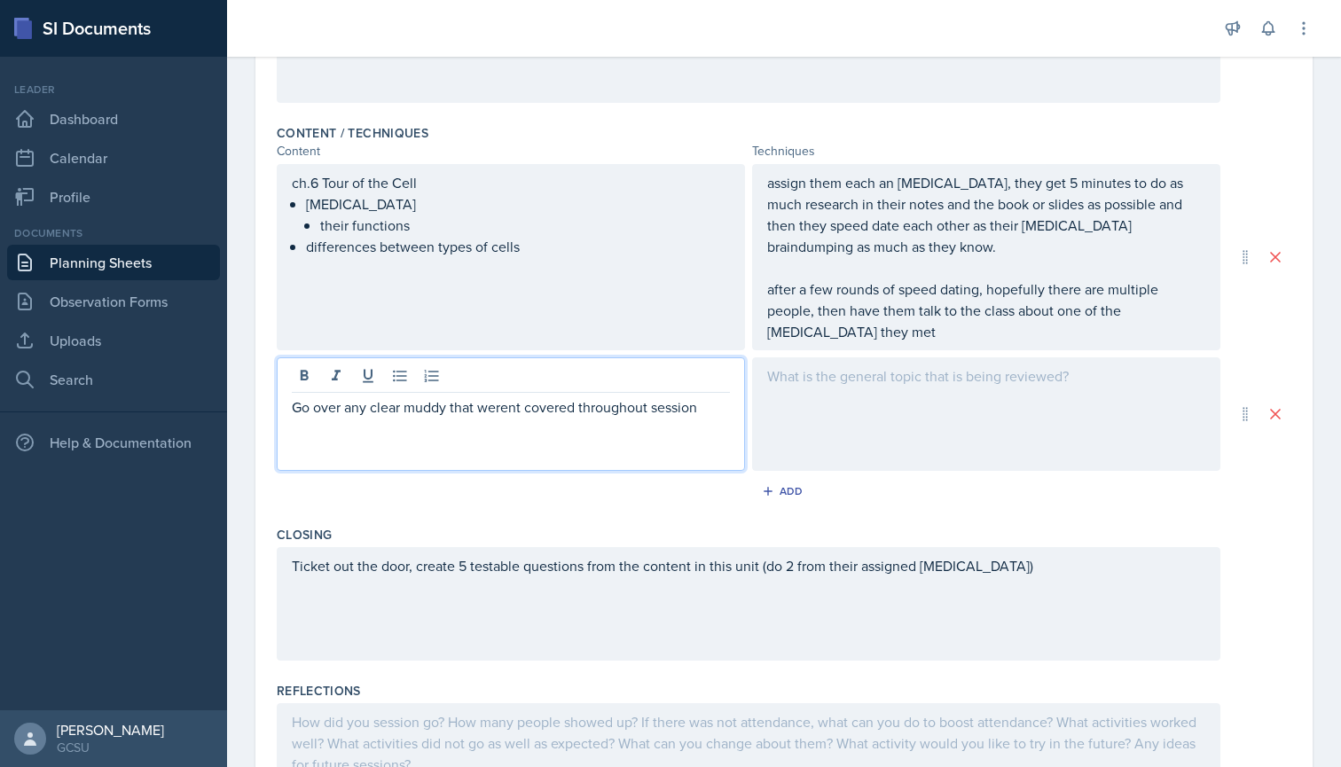  What do you see at coordinates (784, 492) in the screenshot?
I see `button: Add` at bounding box center [784, 492].